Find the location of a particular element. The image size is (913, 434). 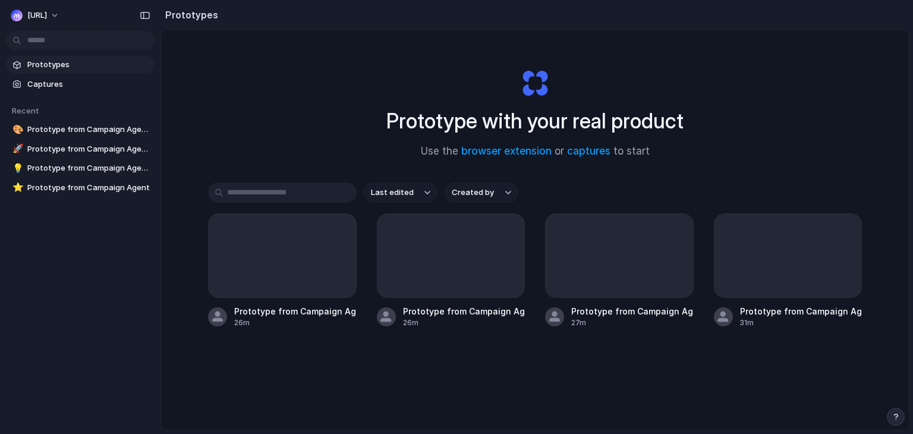

a: Prototype from Campaign Agent31m is located at coordinates (788, 271).